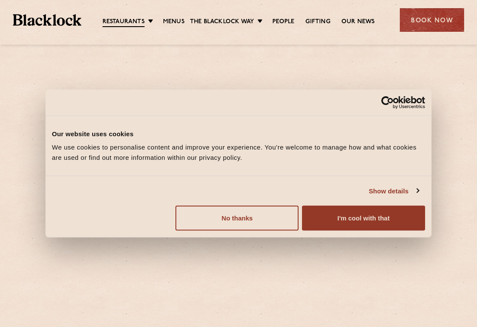 The image size is (477, 327). I want to click on a: Our News, so click(359, 22).